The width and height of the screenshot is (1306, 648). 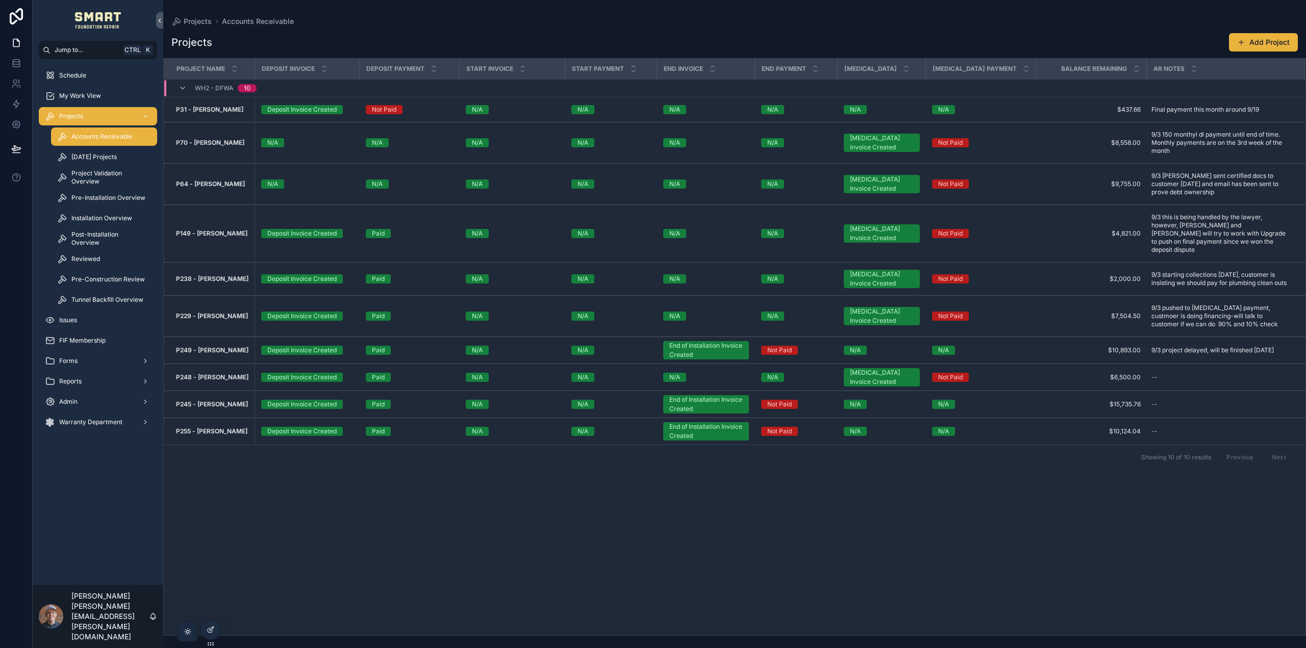 I want to click on span: Balance Remaining, so click(x=1094, y=69).